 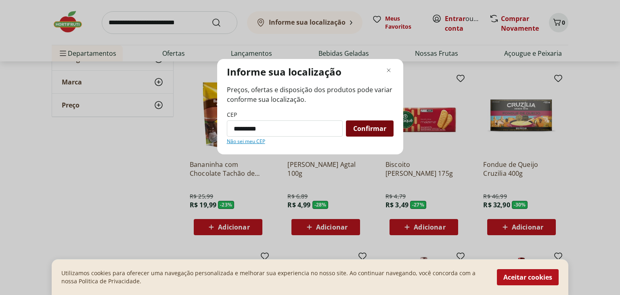 I want to click on button: Fechar modal de regionalização, so click(x=389, y=70).